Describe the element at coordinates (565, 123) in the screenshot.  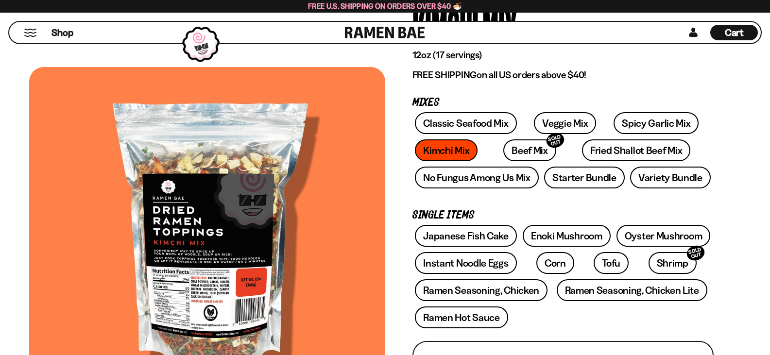
I see `a: Veggie Mix` at that location.